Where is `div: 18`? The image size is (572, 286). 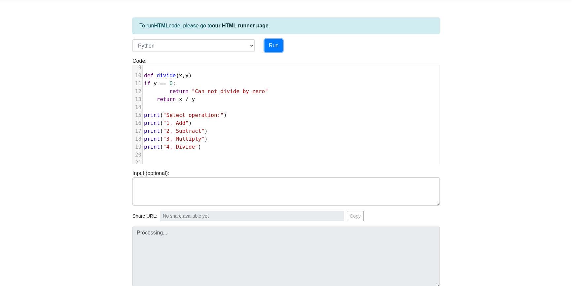
div: 18 is located at coordinates (137, 139).